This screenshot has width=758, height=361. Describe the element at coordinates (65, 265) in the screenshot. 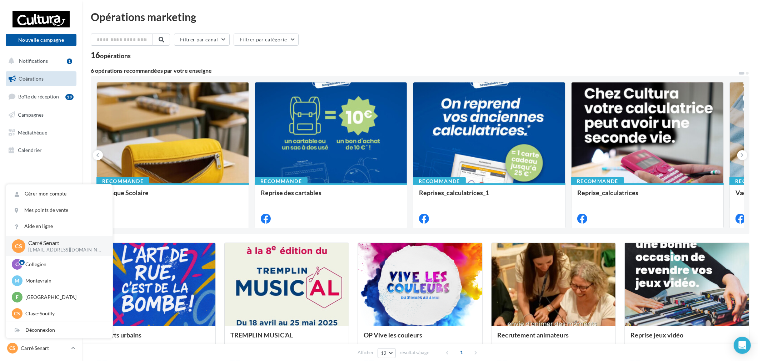

I see `p: Collegien` at that location.